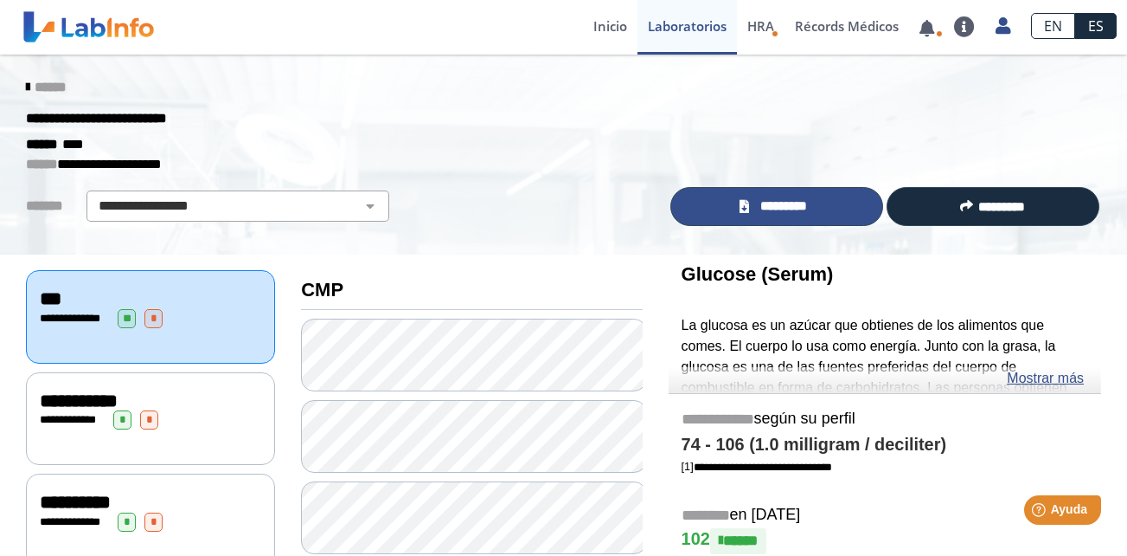  Describe the element at coordinates (1045, 378) in the screenshot. I see `a: Mostrar más` at that location.